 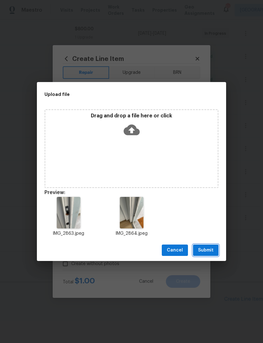 I want to click on span: Cancel, so click(x=175, y=250).